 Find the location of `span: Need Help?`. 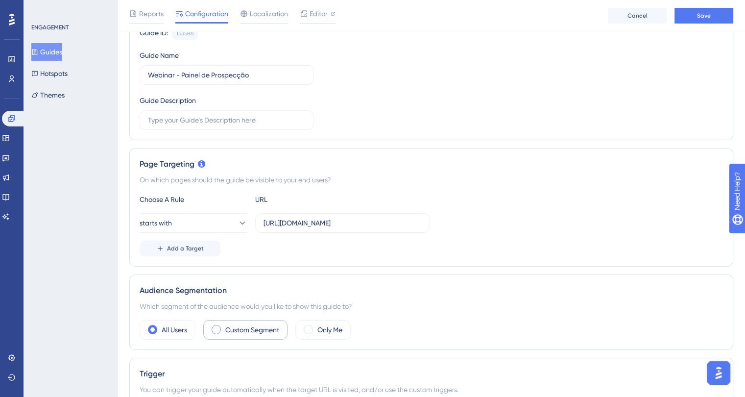

span: Need Help? is located at coordinates (42, 8).